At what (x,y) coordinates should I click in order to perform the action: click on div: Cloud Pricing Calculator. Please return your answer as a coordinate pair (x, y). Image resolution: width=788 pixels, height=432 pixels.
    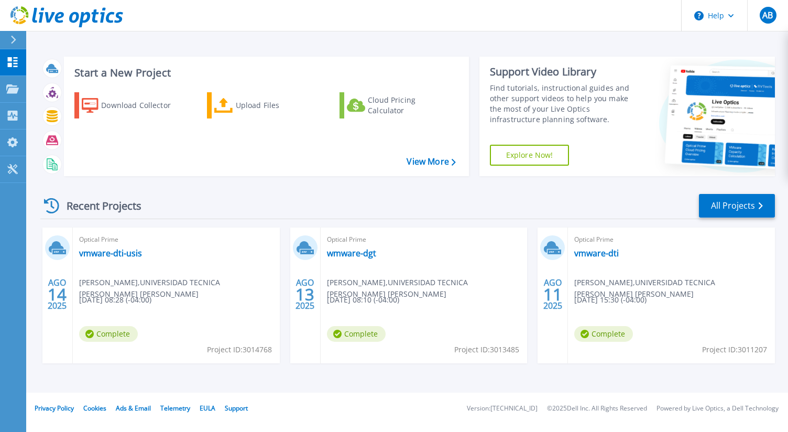
    Looking at the image, I should click on (410, 105).